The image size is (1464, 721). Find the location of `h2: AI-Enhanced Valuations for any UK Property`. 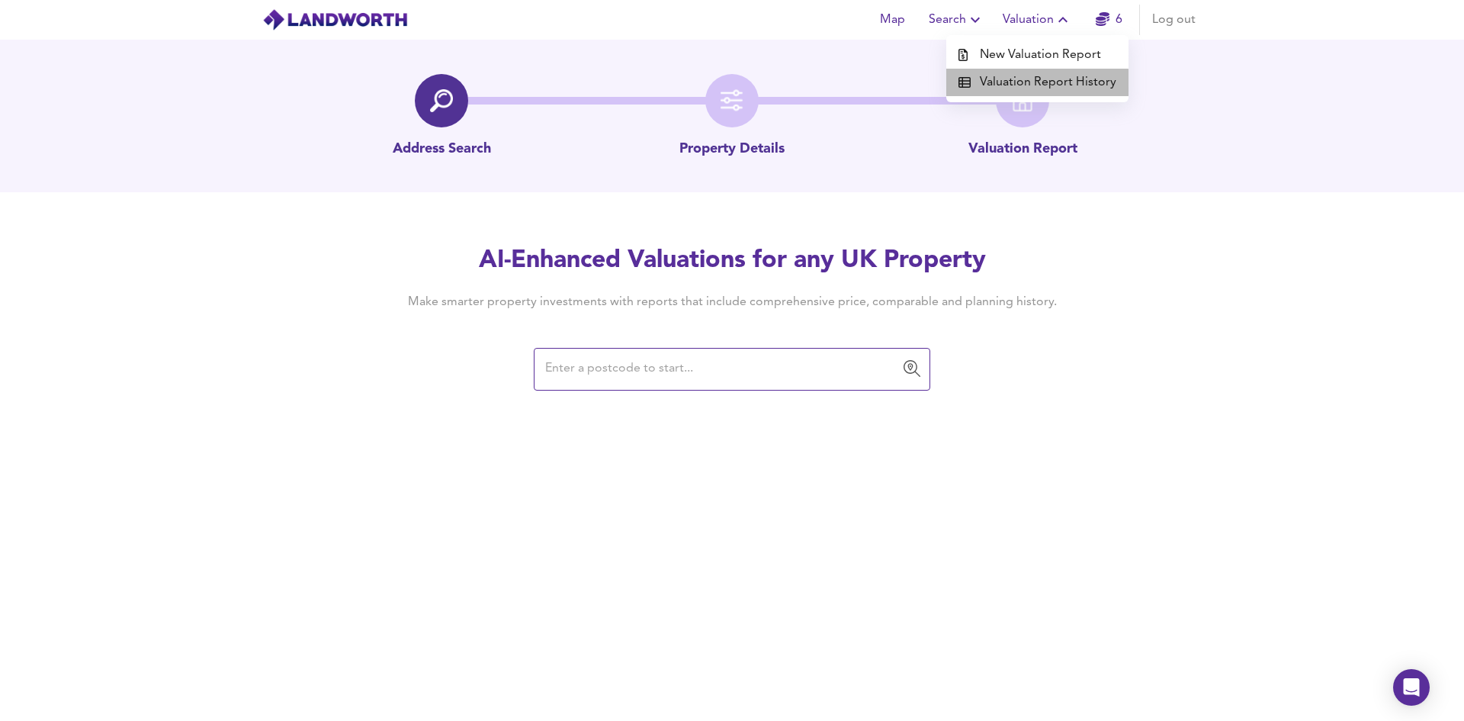

h2: AI-Enhanced Valuations for any UK Property is located at coordinates (732, 261).